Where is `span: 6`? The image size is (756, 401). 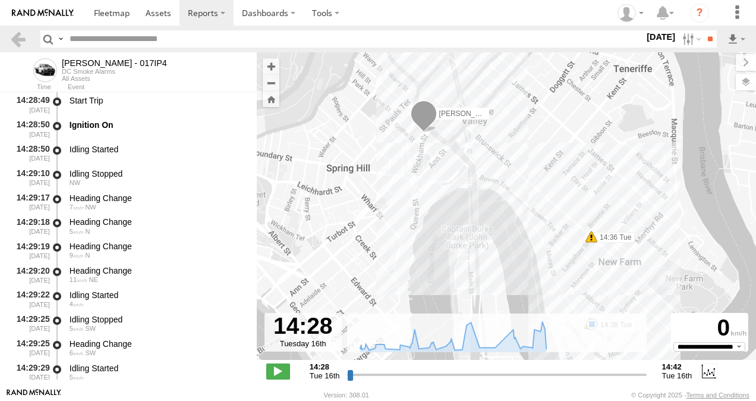 span: 6 is located at coordinates (77, 352).